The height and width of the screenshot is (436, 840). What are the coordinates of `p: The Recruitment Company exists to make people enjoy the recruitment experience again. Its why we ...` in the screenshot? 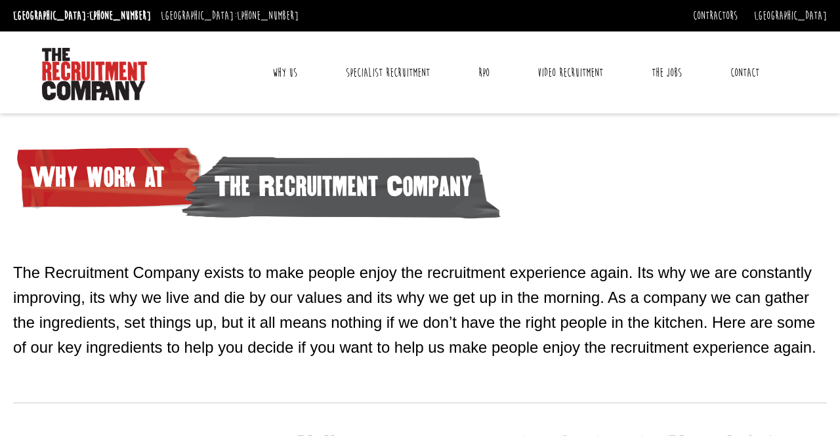 It's located at (420, 310).